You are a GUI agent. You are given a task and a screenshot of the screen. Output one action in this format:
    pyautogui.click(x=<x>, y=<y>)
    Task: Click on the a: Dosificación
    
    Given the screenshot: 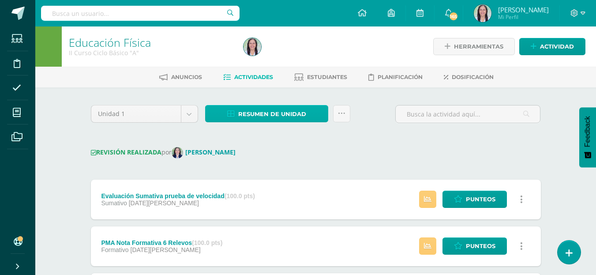 What is the action you would take?
    pyautogui.click(x=468, y=77)
    